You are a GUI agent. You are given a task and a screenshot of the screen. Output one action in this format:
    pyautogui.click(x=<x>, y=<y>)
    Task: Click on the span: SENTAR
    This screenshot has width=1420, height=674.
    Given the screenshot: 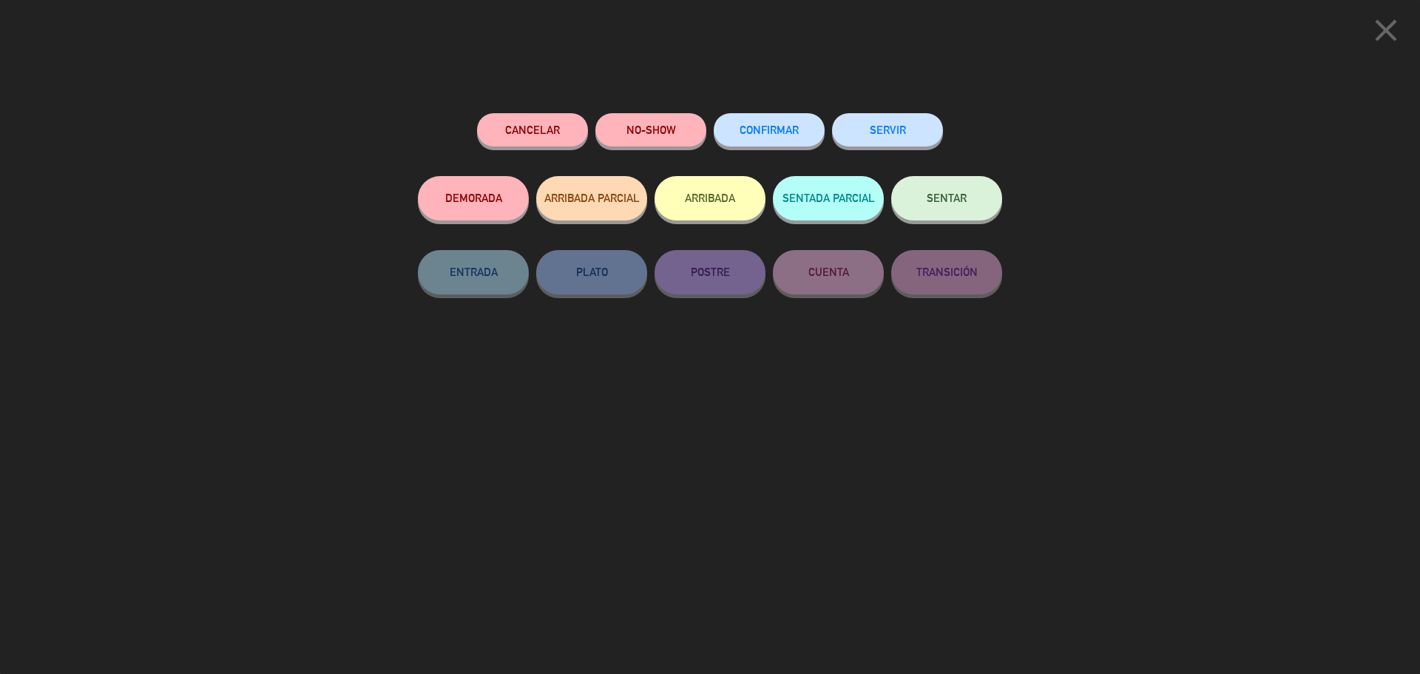 What is the action you would take?
    pyautogui.click(x=947, y=197)
    